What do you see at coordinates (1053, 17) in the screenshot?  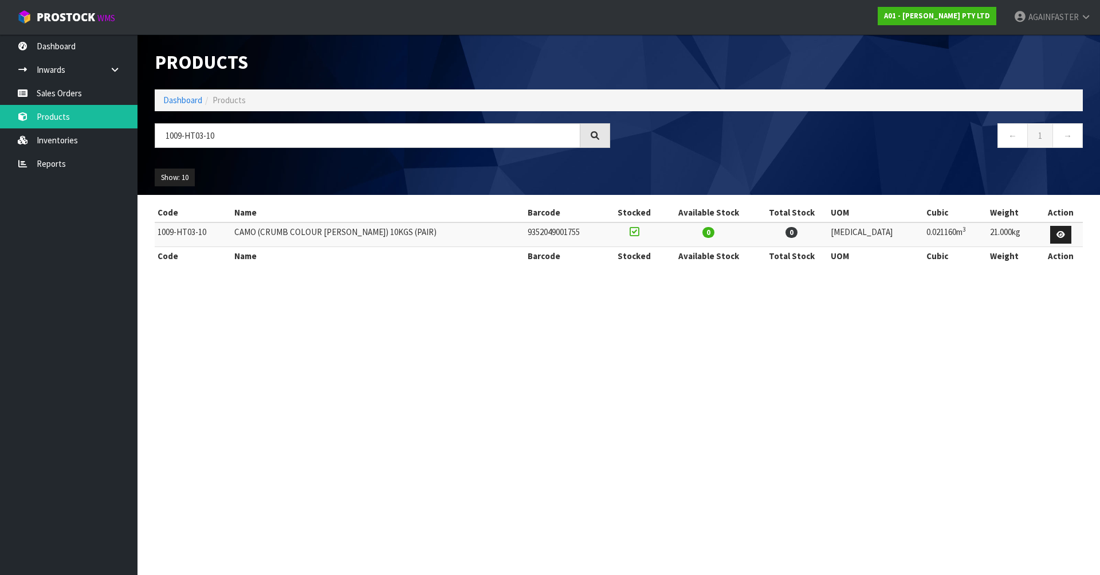 I see `span: AGAINFASTER` at bounding box center [1053, 17].